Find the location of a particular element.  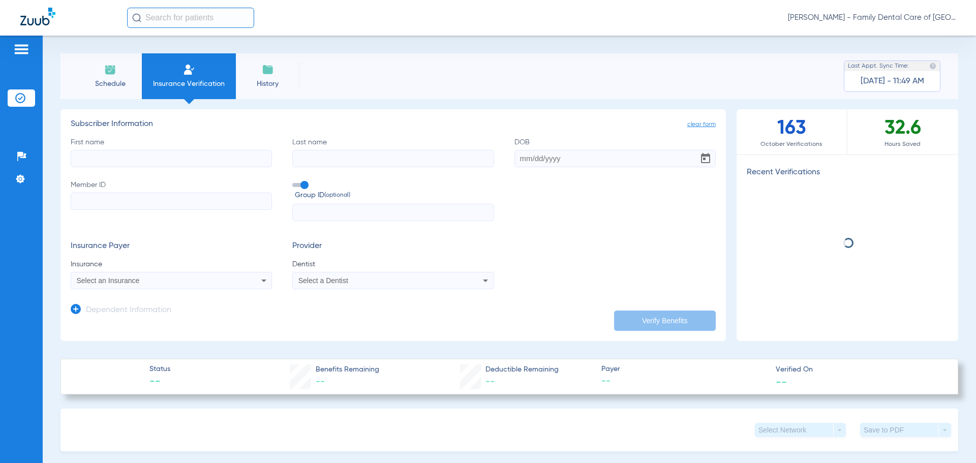

small: (optional) is located at coordinates (337, 195).